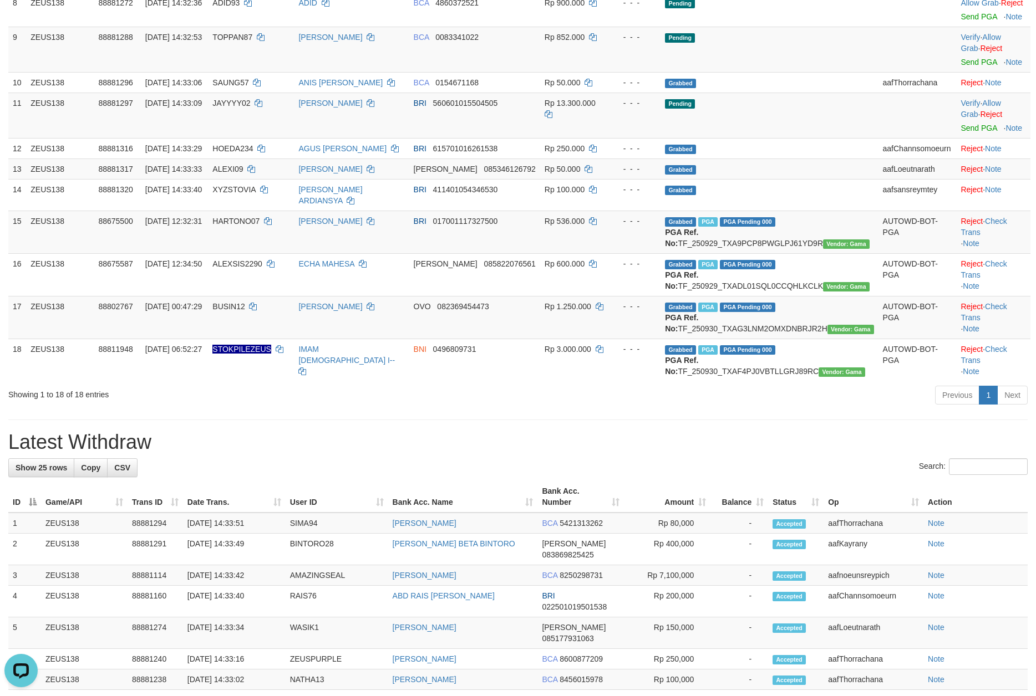  What do you see at coordinates (115, 264) in the screenshot?
I see `span: 88675587` at bounding box center [115, 264].